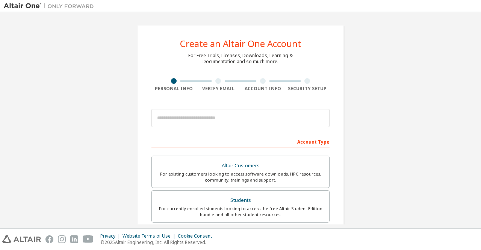 Image resolution: width=481 pixels, height=250 pixels. I want to click on img: facebook.svg, so click(49, 239).